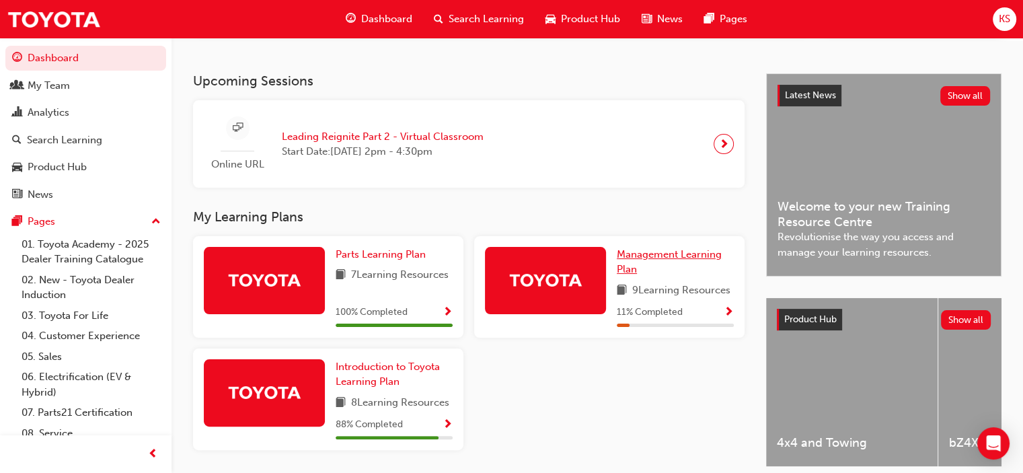  Describe the element at coordinates (48, 112) in the screenshot. I see `div: Analytics` at that location.